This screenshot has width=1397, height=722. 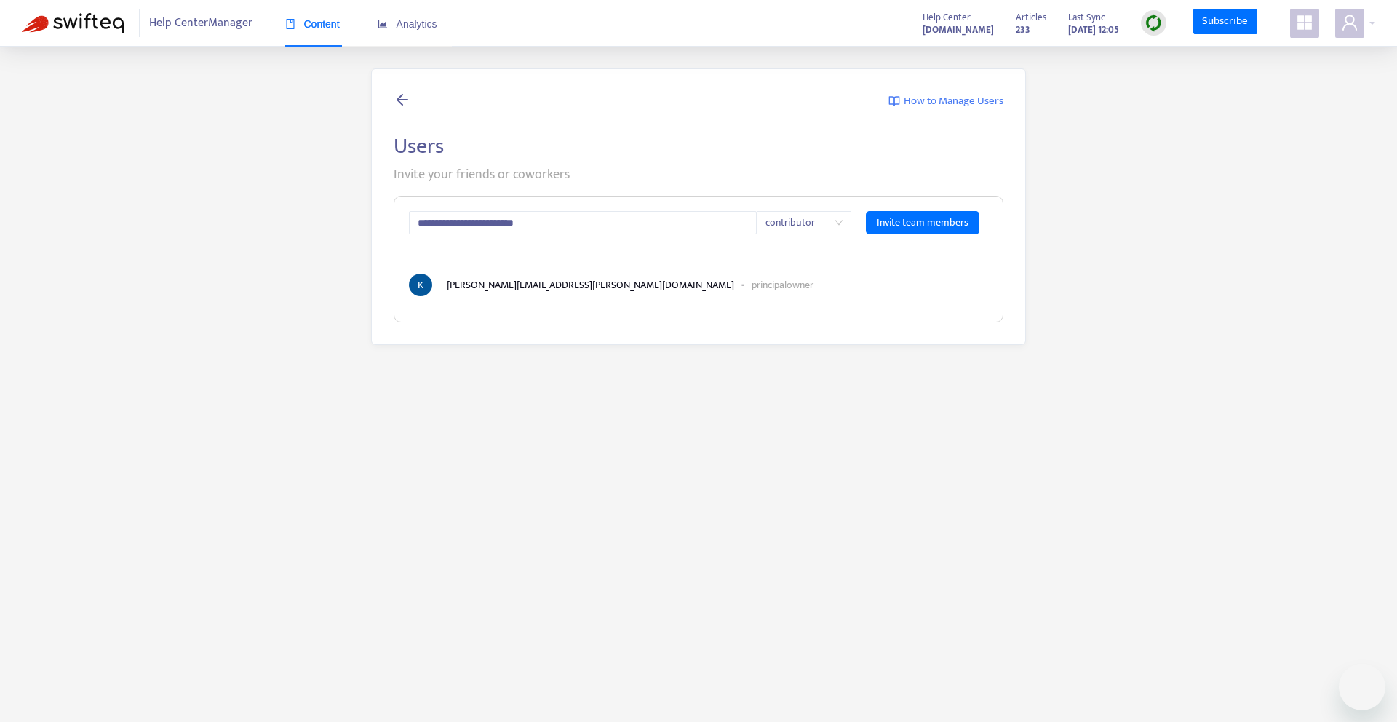 What do you see at coordinates (201, 23) in the screenshot?
I see `span: Help Center Manager` at bounding box center [201, 23].